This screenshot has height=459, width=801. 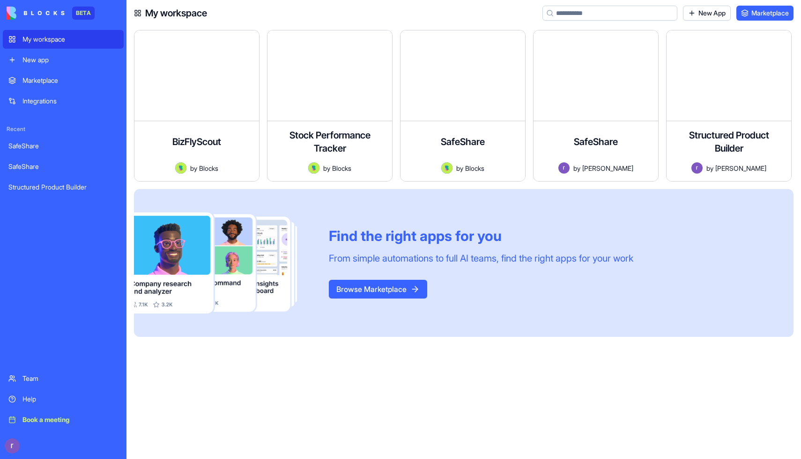 I want to click on h4: BizFlyScout, so click(x=197, y=142).